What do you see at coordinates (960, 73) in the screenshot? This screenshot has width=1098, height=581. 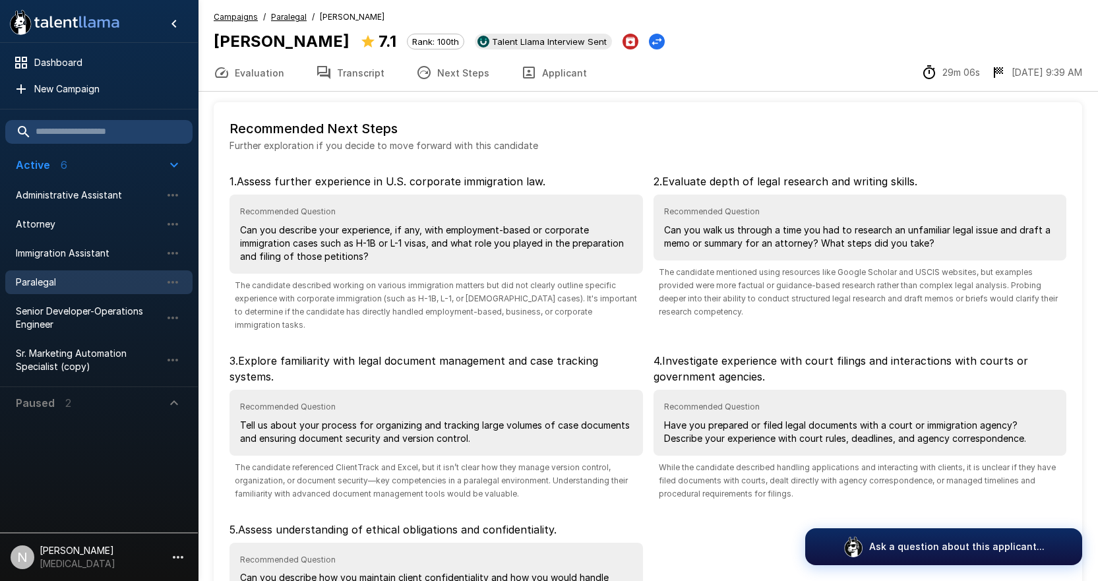 I see `p: 29m 06s` at bounding box center [960, 73].